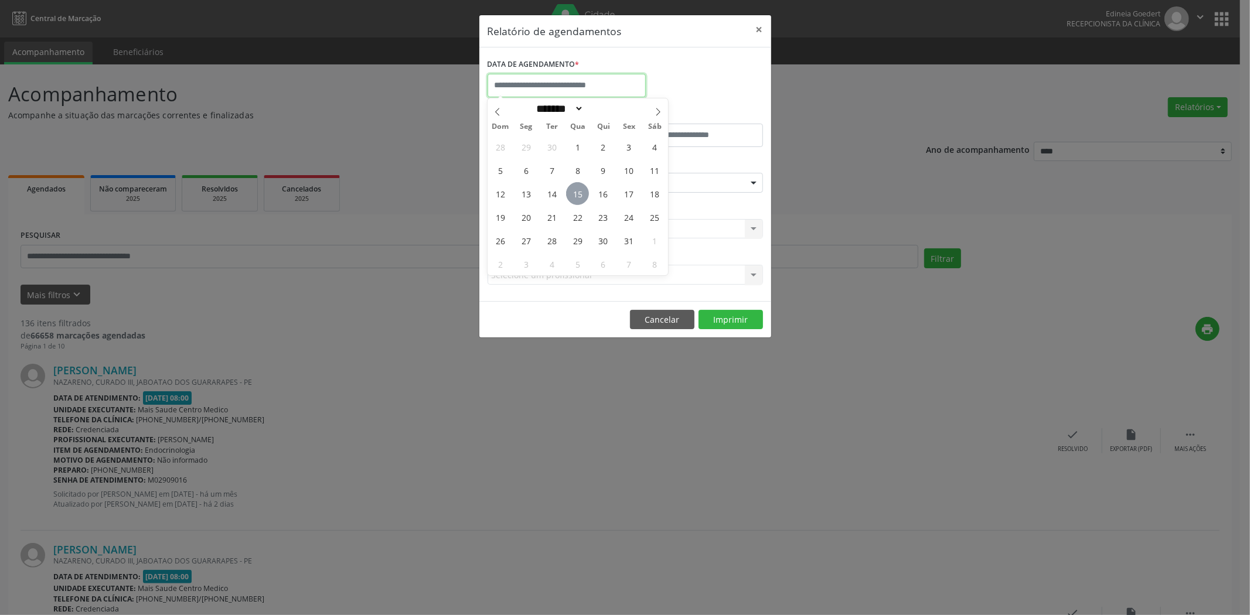  What do you see at coordinates (500, 217) in the screenshot?
I see `span: Outubro 19, 2025` at bounding box center [500, 217].